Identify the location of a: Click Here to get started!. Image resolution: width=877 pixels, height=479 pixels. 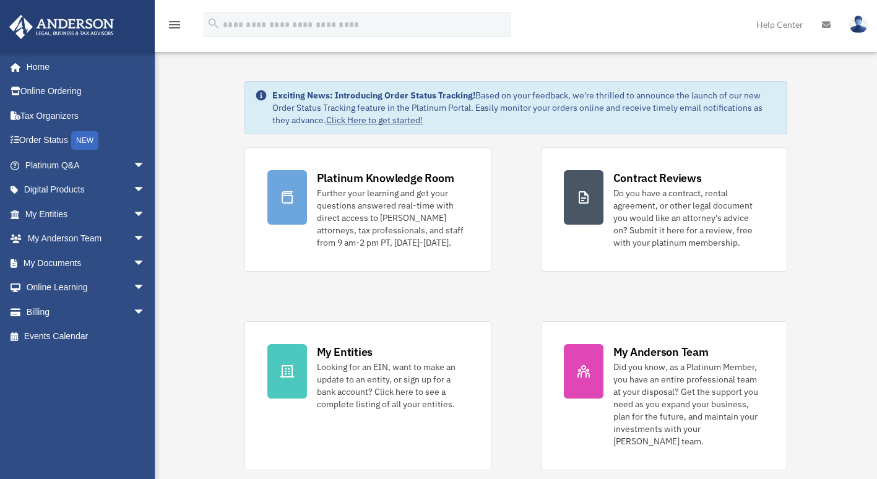
(375, 120).